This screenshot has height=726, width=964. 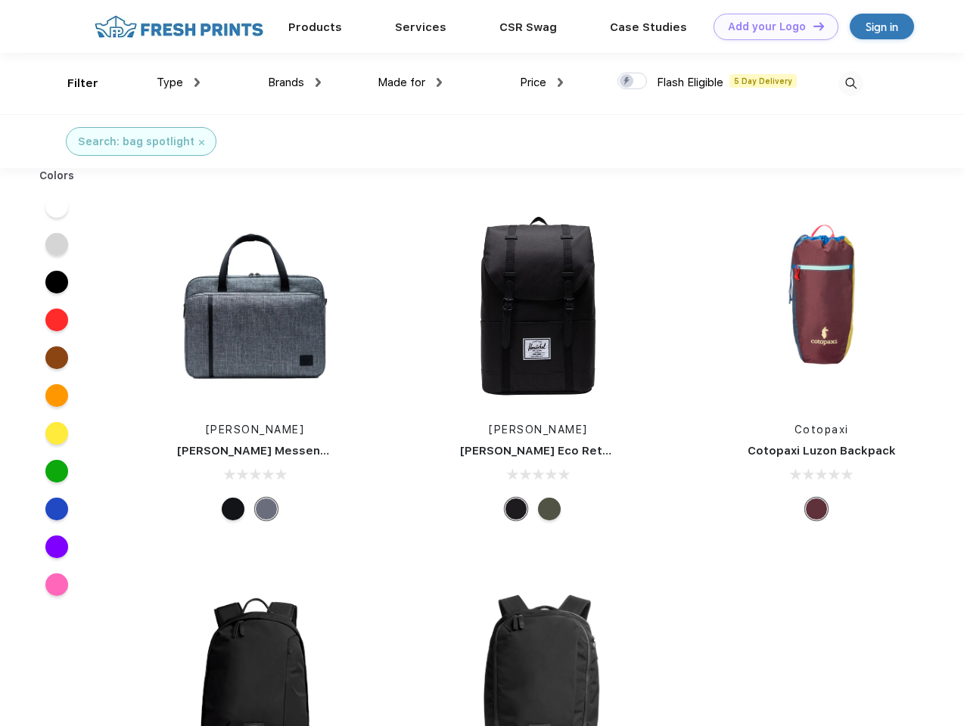 I want to click on div: Sign in, so click(x=881, y=26).